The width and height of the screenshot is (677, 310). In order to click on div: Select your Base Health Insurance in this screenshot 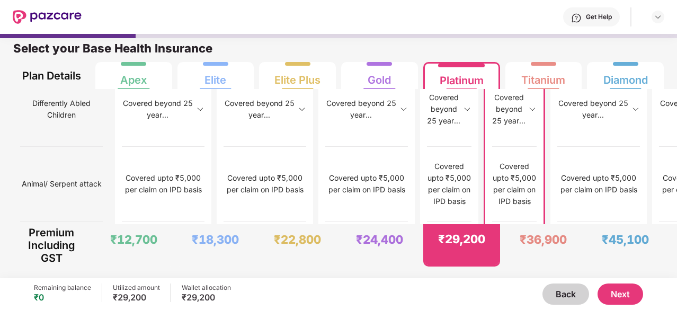, I will do `click(338, 51)`.